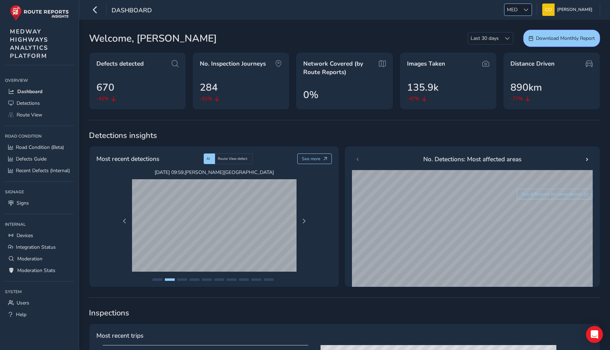 This screenshot has height=350, width=610. I want to click on button: Page 1, so click(158, 280).